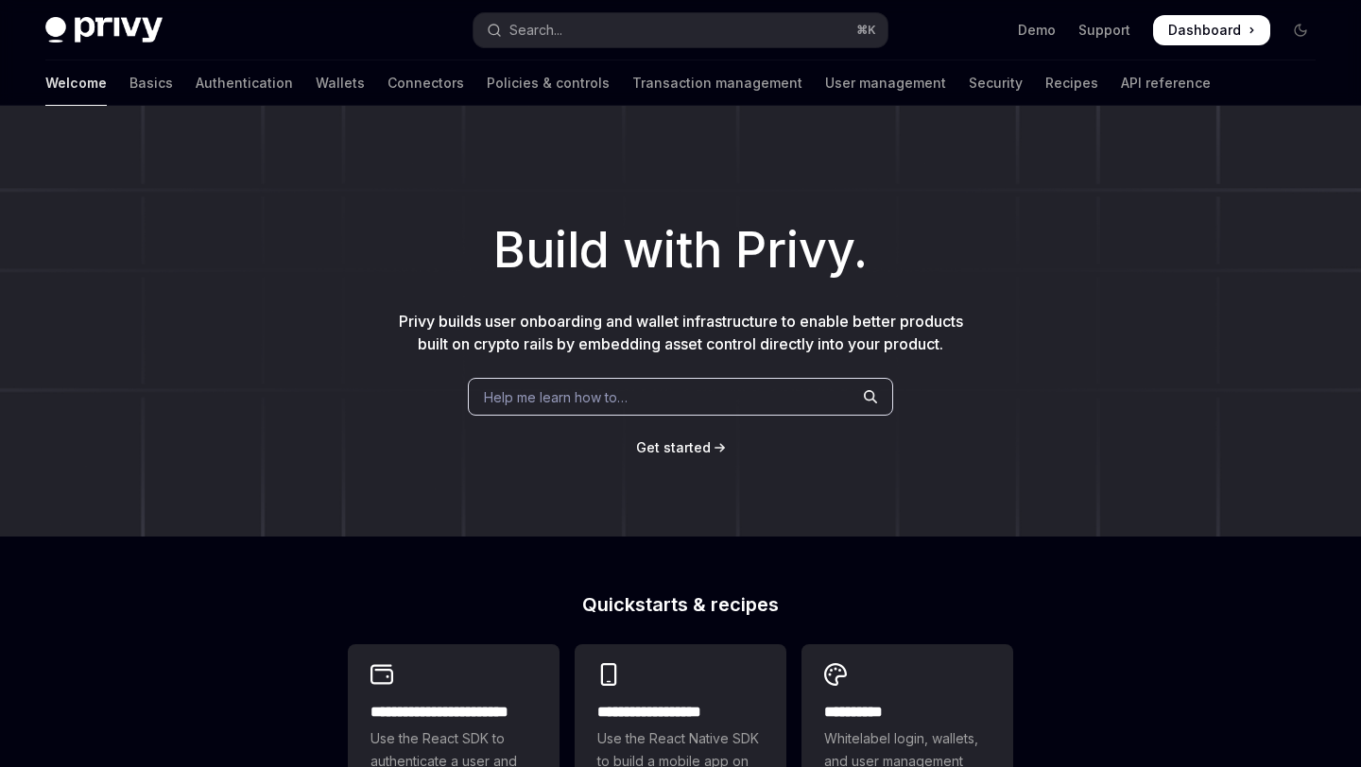  Describe the element at coordinates (673, 448) in the screenshot. I see `a: Get started` at that location.